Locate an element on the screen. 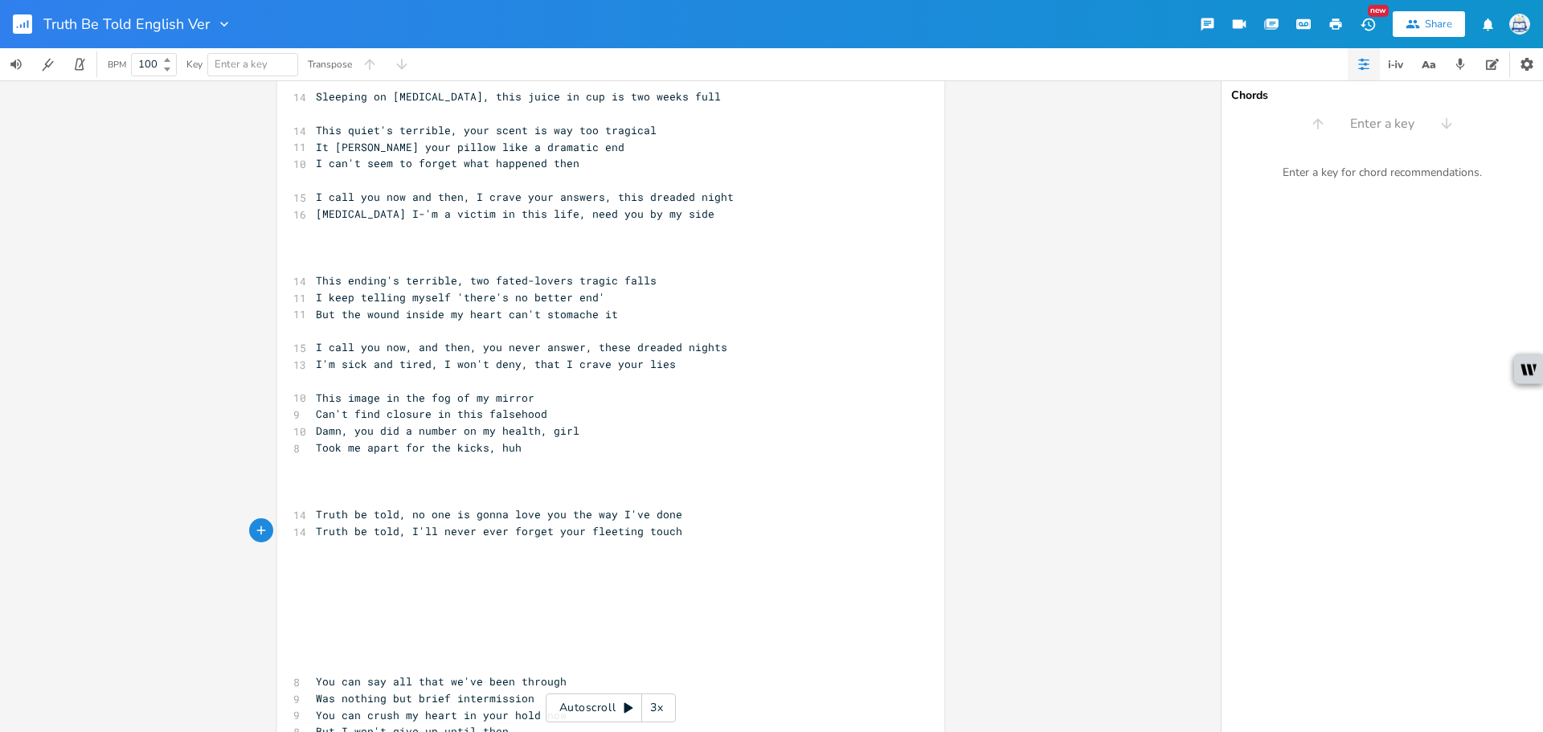 Image resolution: width=1543 pixels, height=732 pixels. button: New is located at coordinates (1368, 24).